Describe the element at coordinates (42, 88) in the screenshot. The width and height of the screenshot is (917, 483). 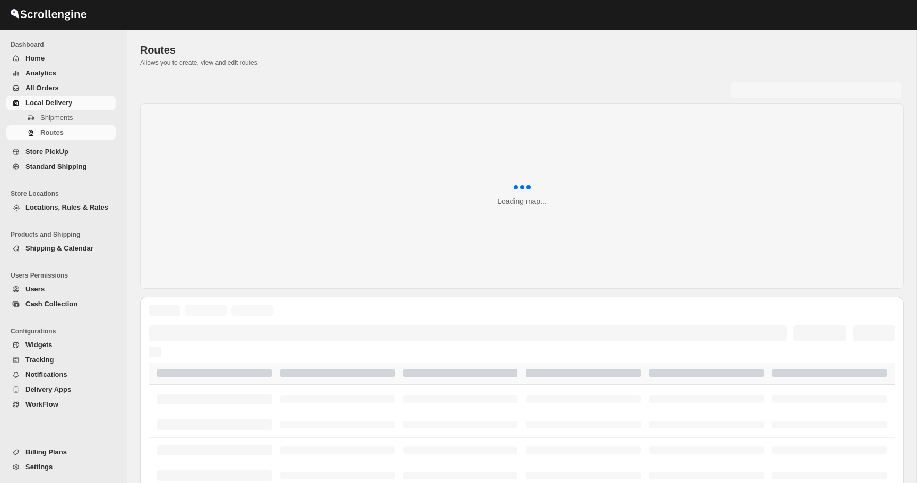
I see `span: All Orders` at that location.